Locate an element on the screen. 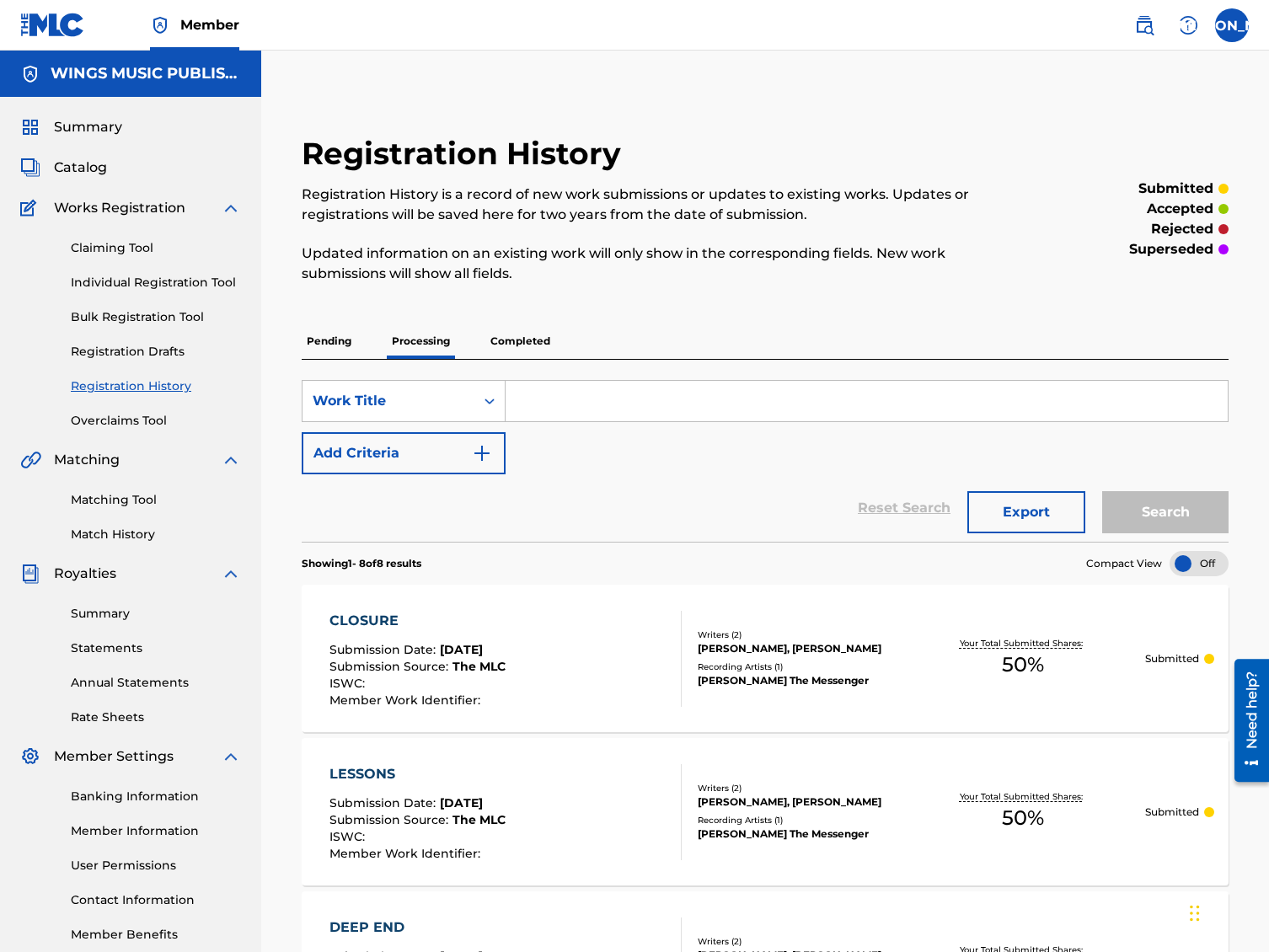 This screenshot has width=1269, height=952. a: User Permissions is located at coordinates (156, 865).